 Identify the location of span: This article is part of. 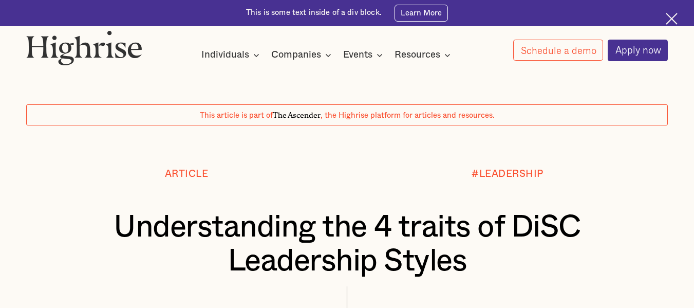
(236, 115).